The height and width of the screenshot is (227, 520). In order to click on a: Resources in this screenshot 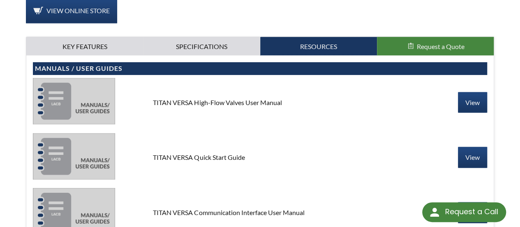, I will do `click(319, 46)`.